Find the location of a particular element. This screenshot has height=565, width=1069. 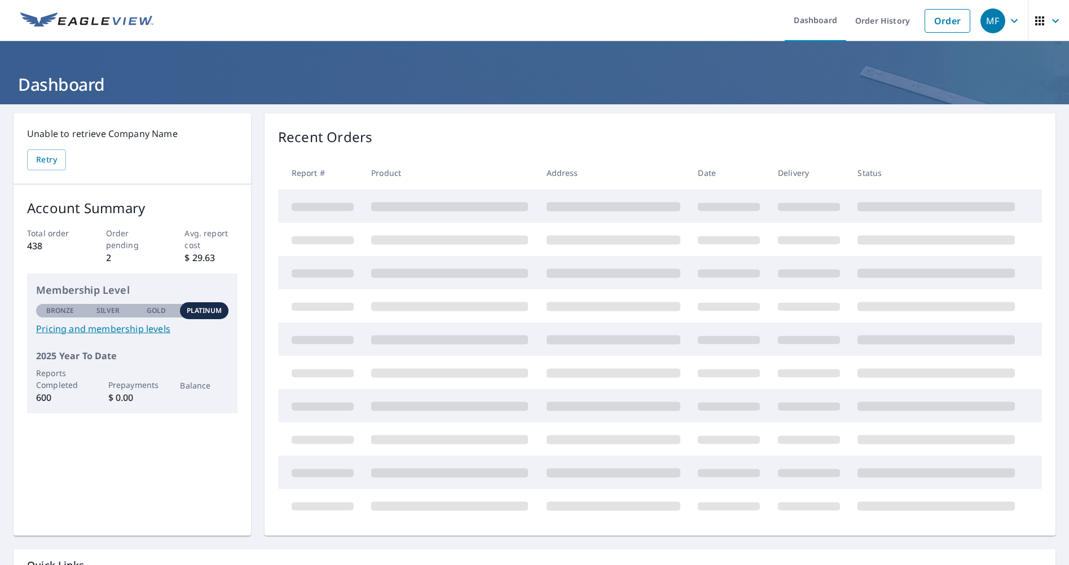

th: Product is located at coordinates (449, 173).